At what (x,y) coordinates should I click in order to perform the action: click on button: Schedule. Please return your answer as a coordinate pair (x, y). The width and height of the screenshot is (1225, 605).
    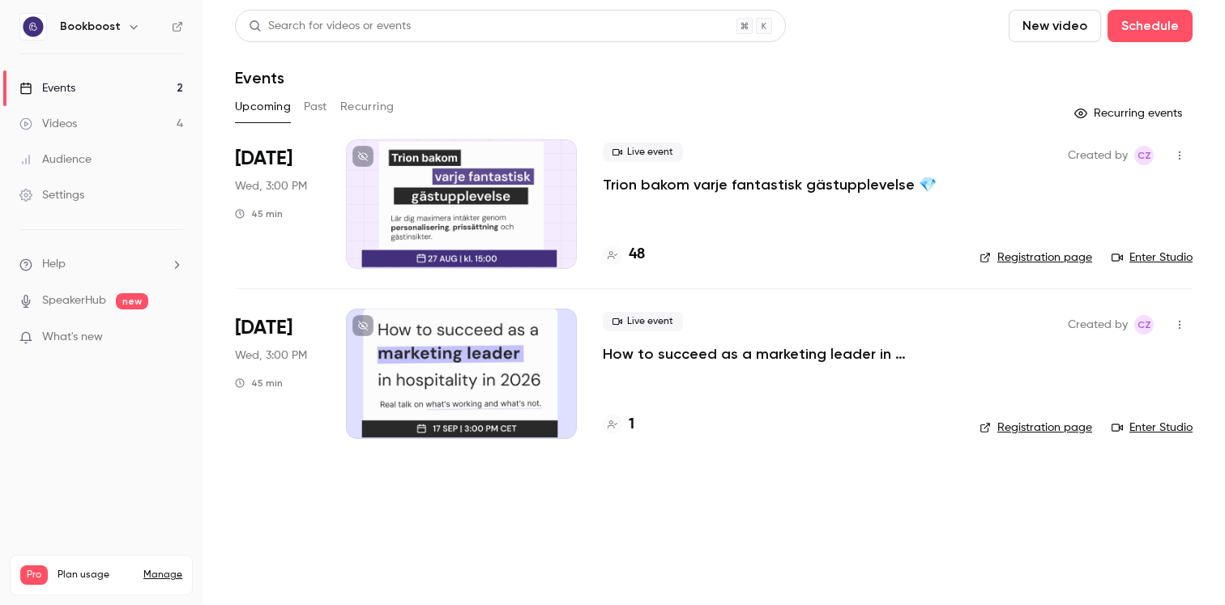
    Looking at the image, I should click on (1150, 26).